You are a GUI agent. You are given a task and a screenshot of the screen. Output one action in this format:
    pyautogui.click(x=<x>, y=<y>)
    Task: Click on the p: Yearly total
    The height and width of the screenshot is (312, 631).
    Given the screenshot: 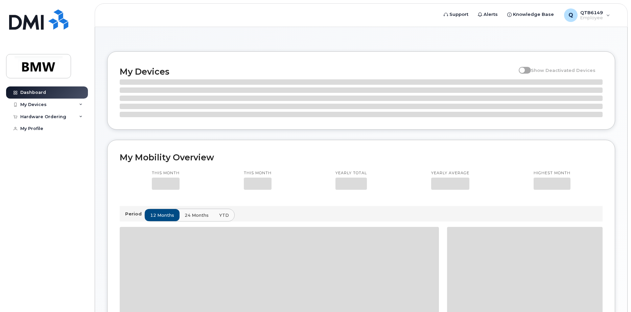 What is the action you would take?
    pyautogui.click(x=351, y=173)
    